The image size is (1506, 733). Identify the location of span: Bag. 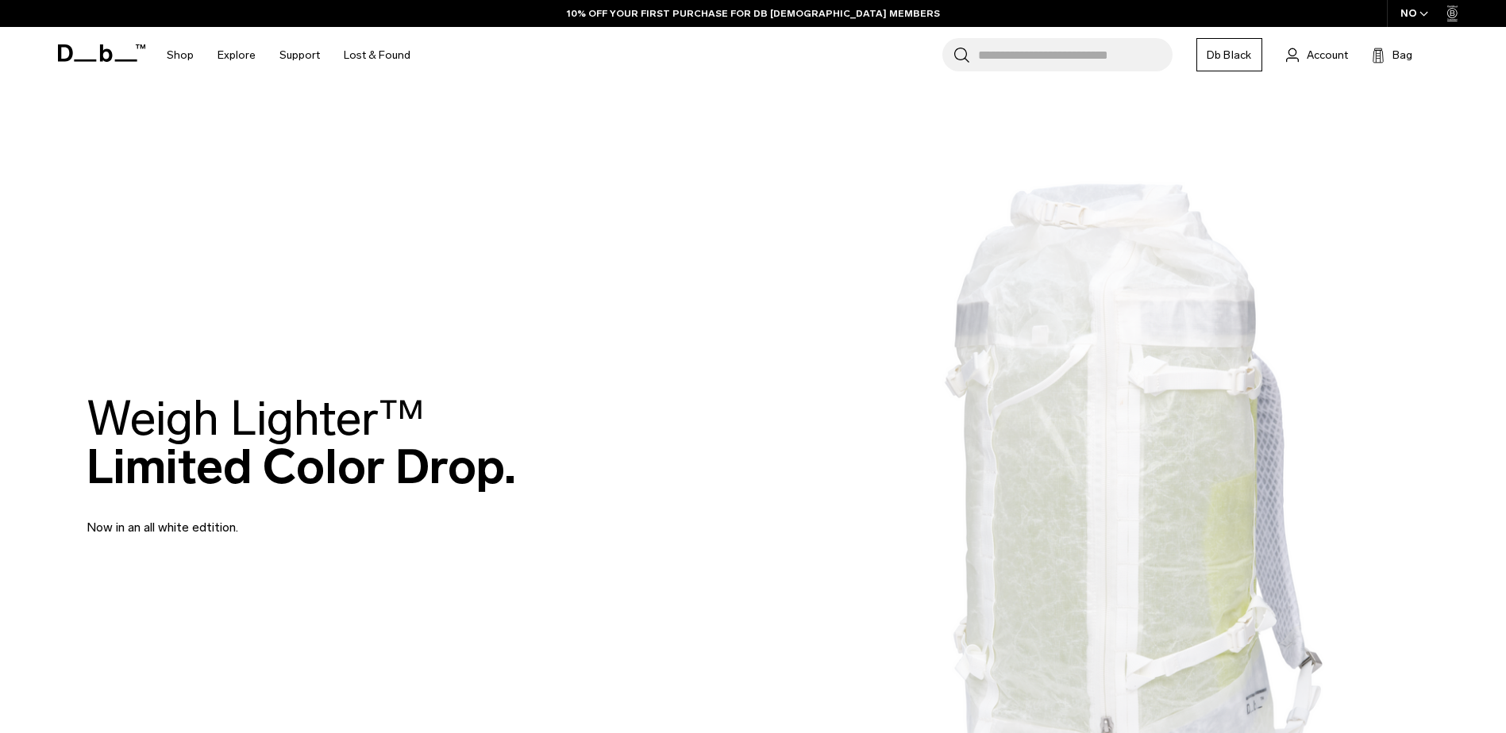
(1402, 55).